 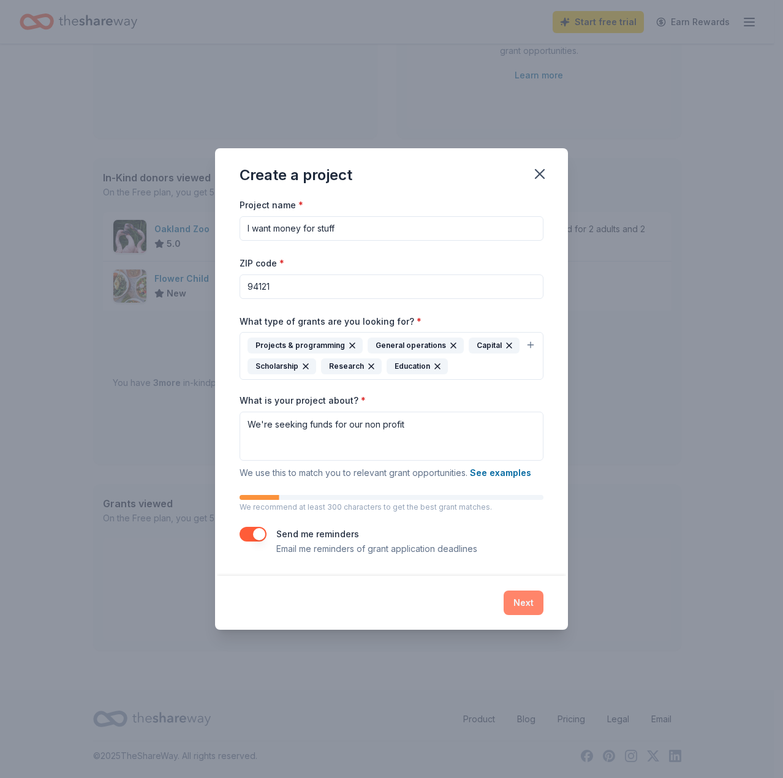 I want to click on input: After school program, so click(x=391, y=228).